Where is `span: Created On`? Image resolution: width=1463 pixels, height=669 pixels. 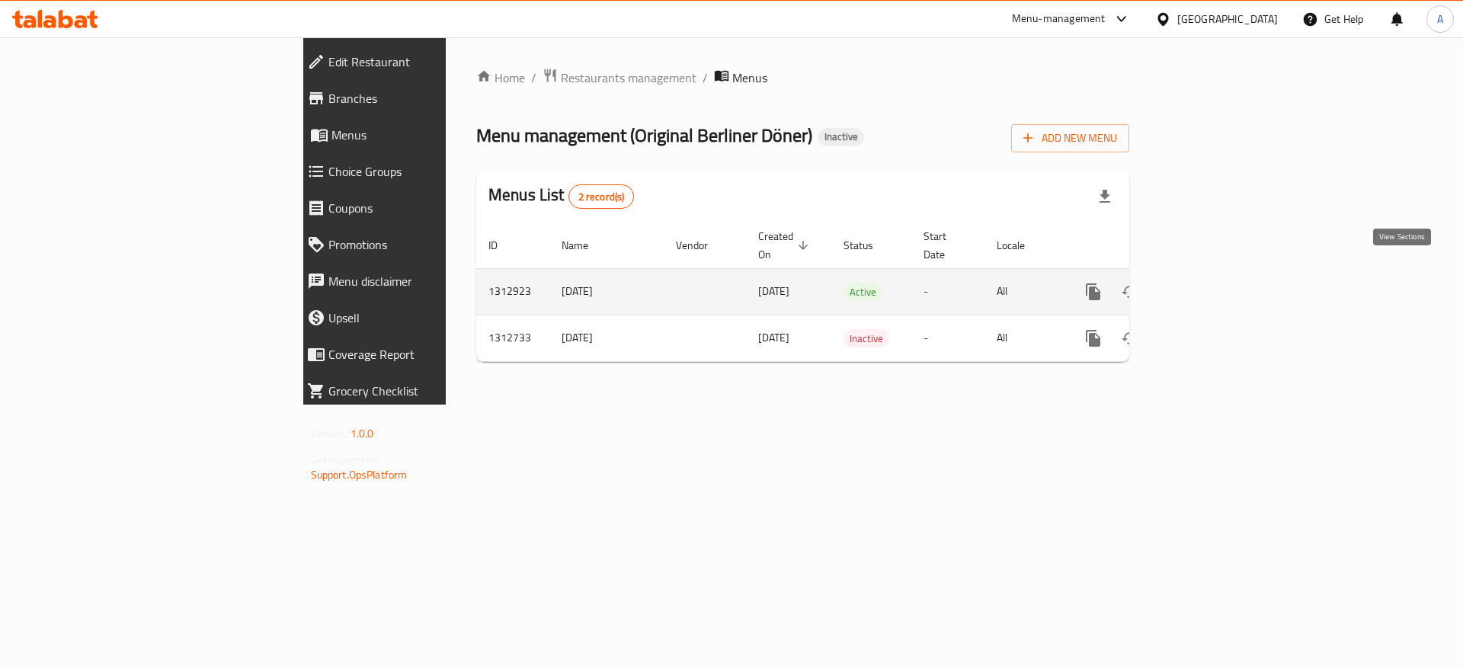
span: Created On is located at coordinates (785, 245).